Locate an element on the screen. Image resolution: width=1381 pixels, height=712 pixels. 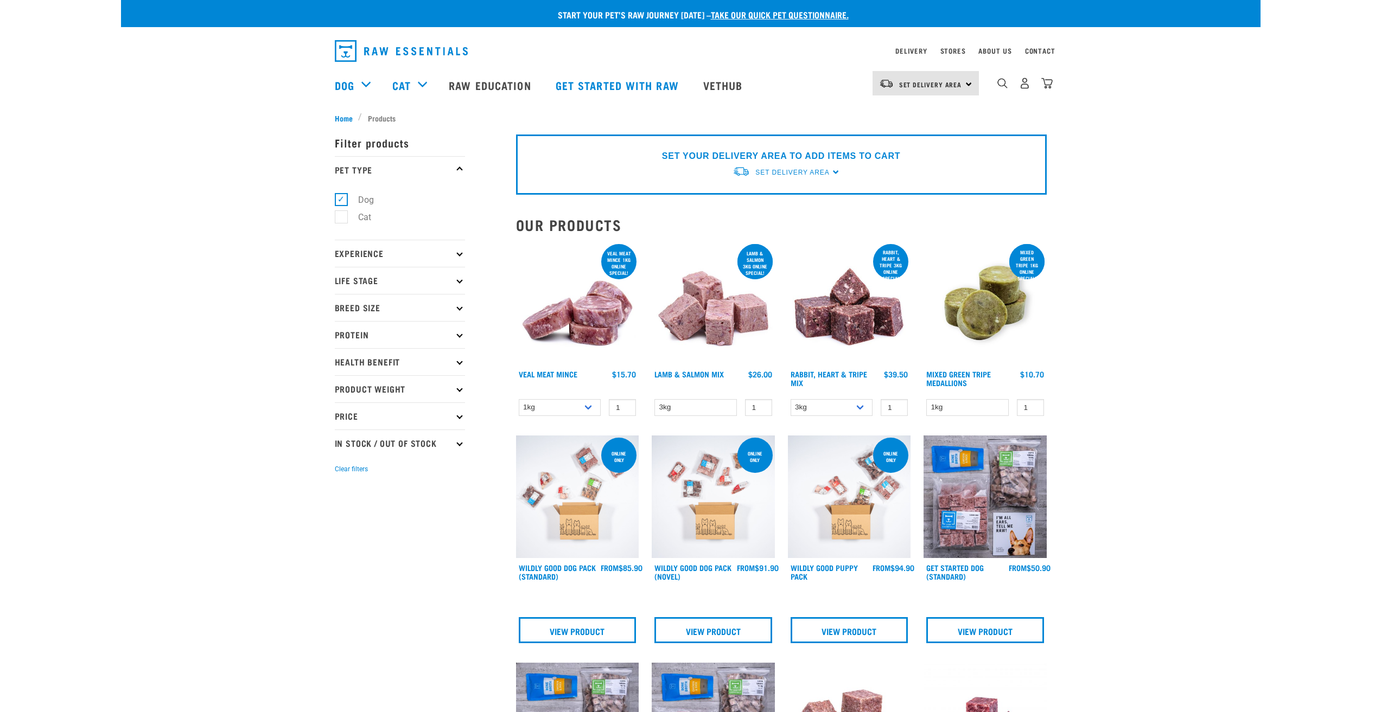
div: Lamb & Salmon 3kg online special! is located at coordinates (755, 263).